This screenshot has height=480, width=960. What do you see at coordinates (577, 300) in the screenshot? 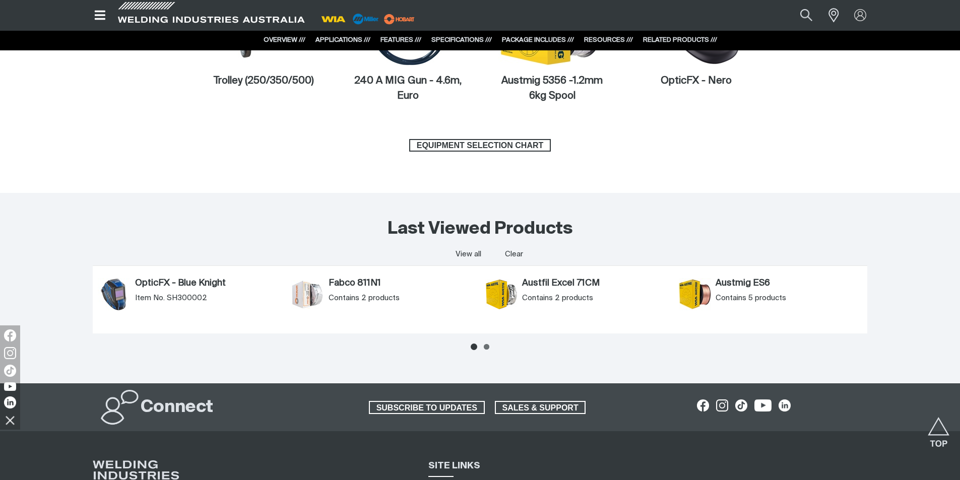
I see `article: Austfil Excel 71CM (Austfil Excel 71CM)` at bounding box center [577, 300].